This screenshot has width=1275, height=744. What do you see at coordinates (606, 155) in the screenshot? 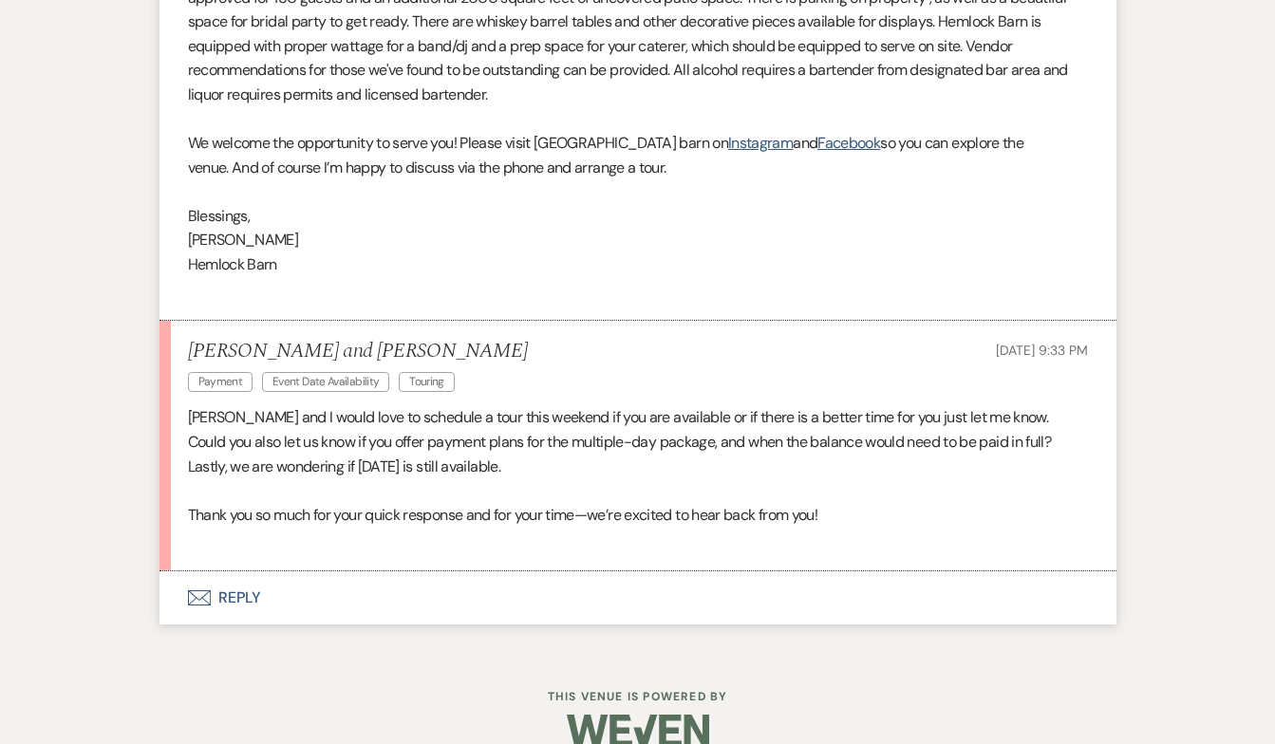
I see `span: so you can explore the venue. And of course I’m happy to discuss via the phone and arrange a tour.` at bounding box center [606, 155].